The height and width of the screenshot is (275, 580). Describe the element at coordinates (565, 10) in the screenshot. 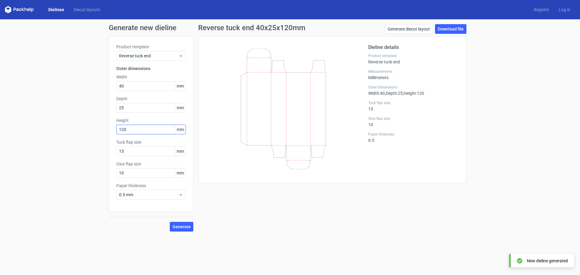

I see `a: Log in` at that location.